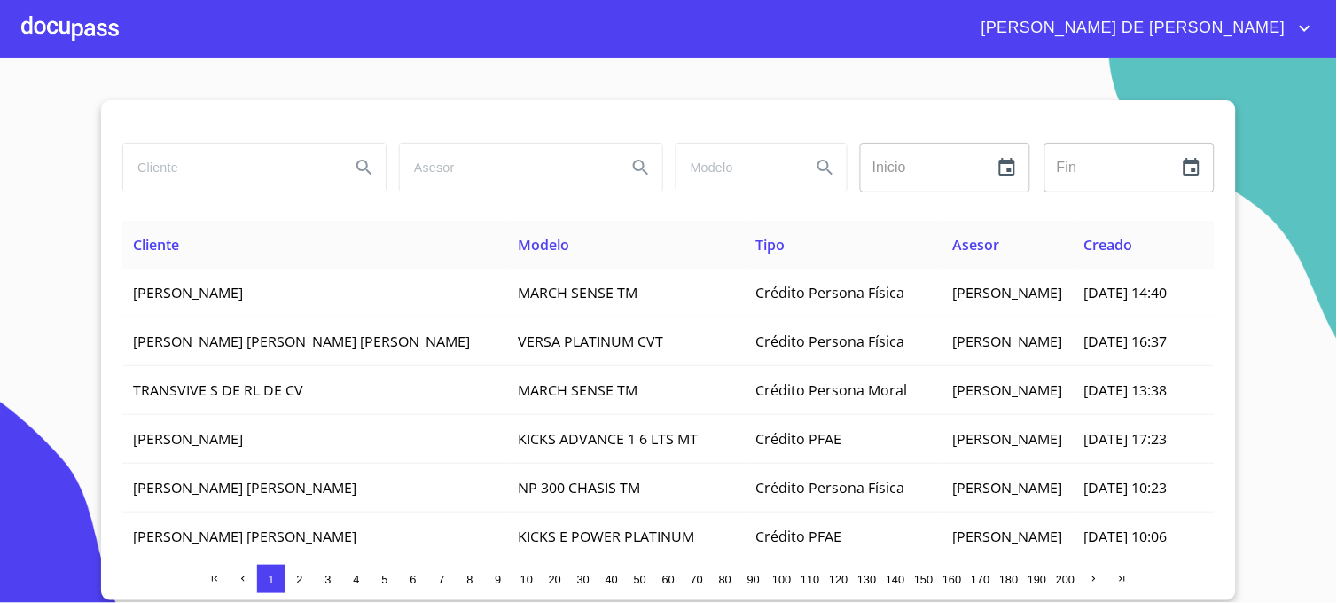 This screenshot has height=603, width=1337. I want to click on button: 60, so click(669, 579).